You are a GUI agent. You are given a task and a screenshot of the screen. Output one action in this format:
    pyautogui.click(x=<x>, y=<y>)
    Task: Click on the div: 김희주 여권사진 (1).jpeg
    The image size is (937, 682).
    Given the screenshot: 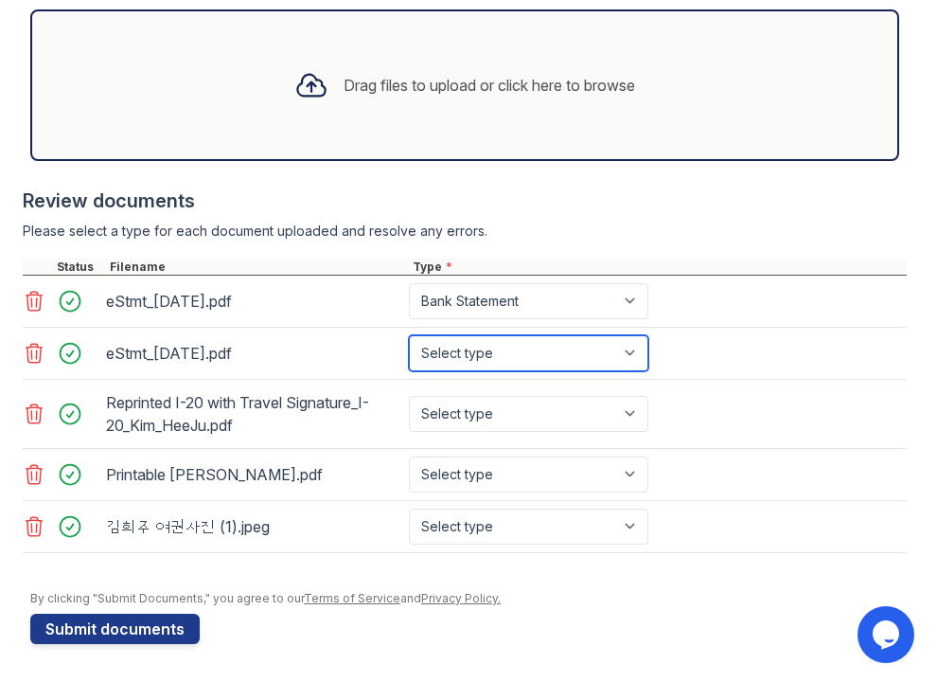 What is the action you would take?
    pyautogui.click(x=254, y=526)
    